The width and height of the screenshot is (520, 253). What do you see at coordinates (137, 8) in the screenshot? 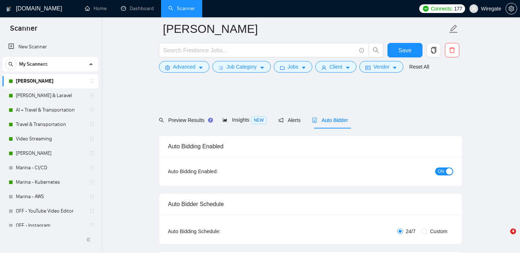
I see `a: dashboardDashboard` at bounding box center [137, 8].